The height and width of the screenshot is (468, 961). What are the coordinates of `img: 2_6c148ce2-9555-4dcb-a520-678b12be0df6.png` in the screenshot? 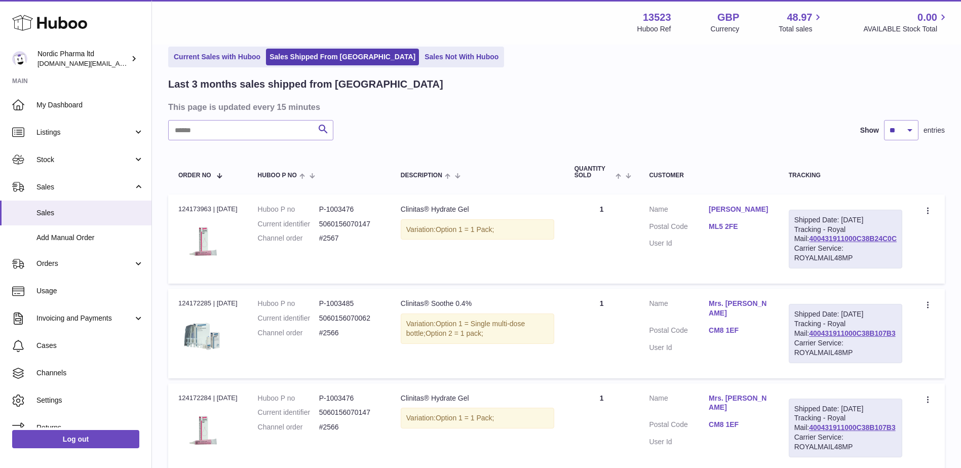 It's located at (204, 337).